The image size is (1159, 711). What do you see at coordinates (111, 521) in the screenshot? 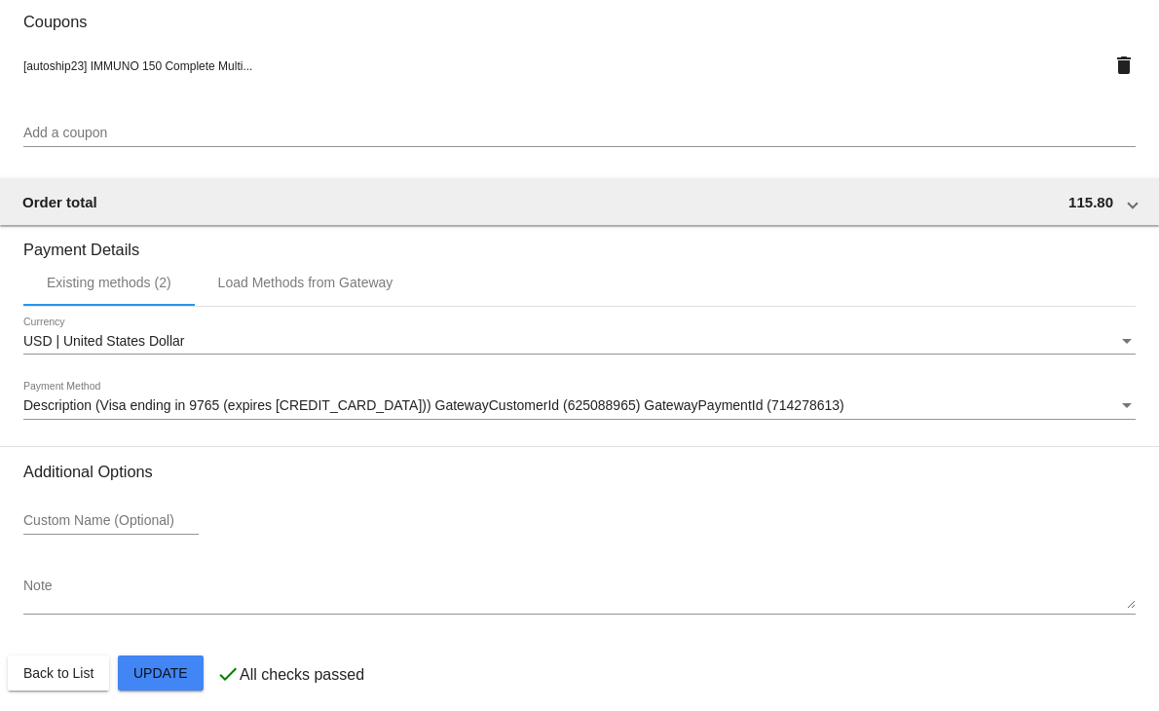
I see `input: Custom Name (Optional)` at bounding box center [111, 521].